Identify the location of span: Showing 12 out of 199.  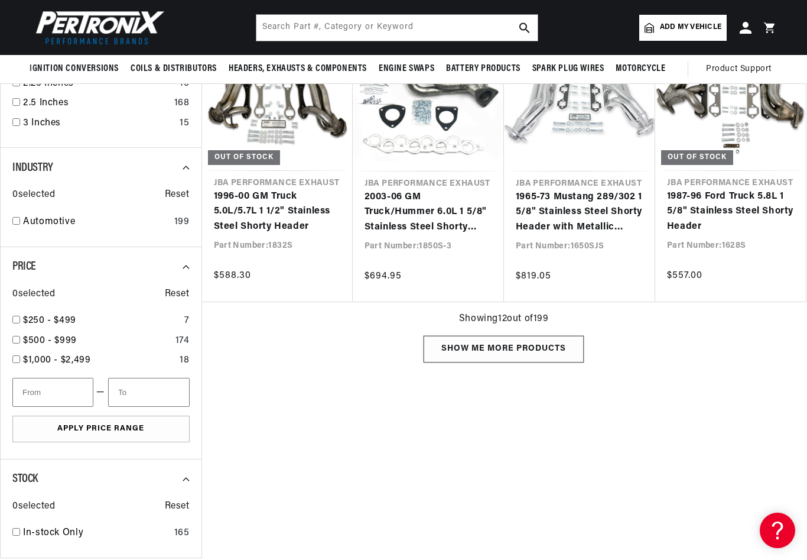
(504, 319).